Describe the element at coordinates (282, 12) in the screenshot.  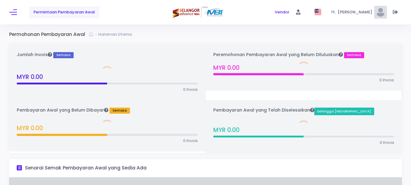
I see `span: Vendor` at that location.